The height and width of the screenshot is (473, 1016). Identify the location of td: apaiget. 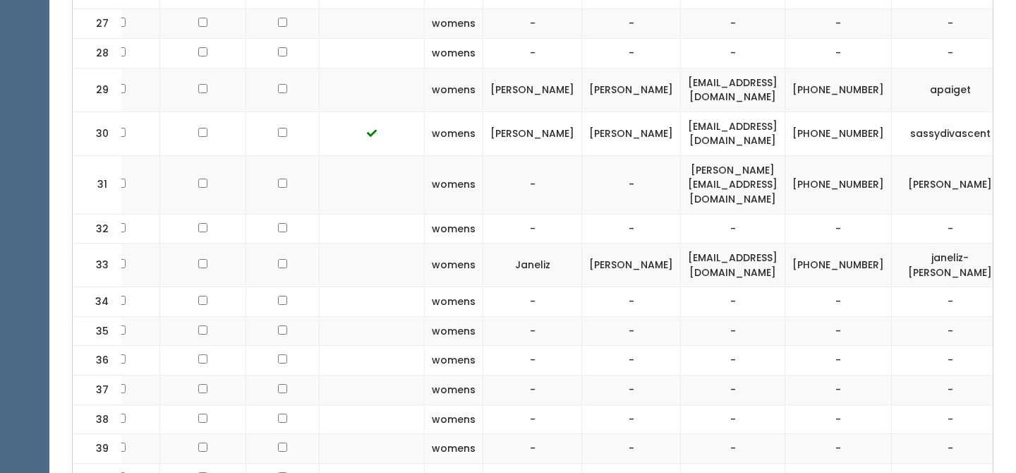
(950, 90).